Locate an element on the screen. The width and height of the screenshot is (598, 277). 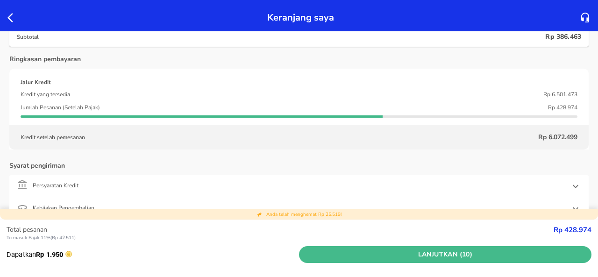
div: Kebijakan Pengembalian is located at coordinates (299, 209).